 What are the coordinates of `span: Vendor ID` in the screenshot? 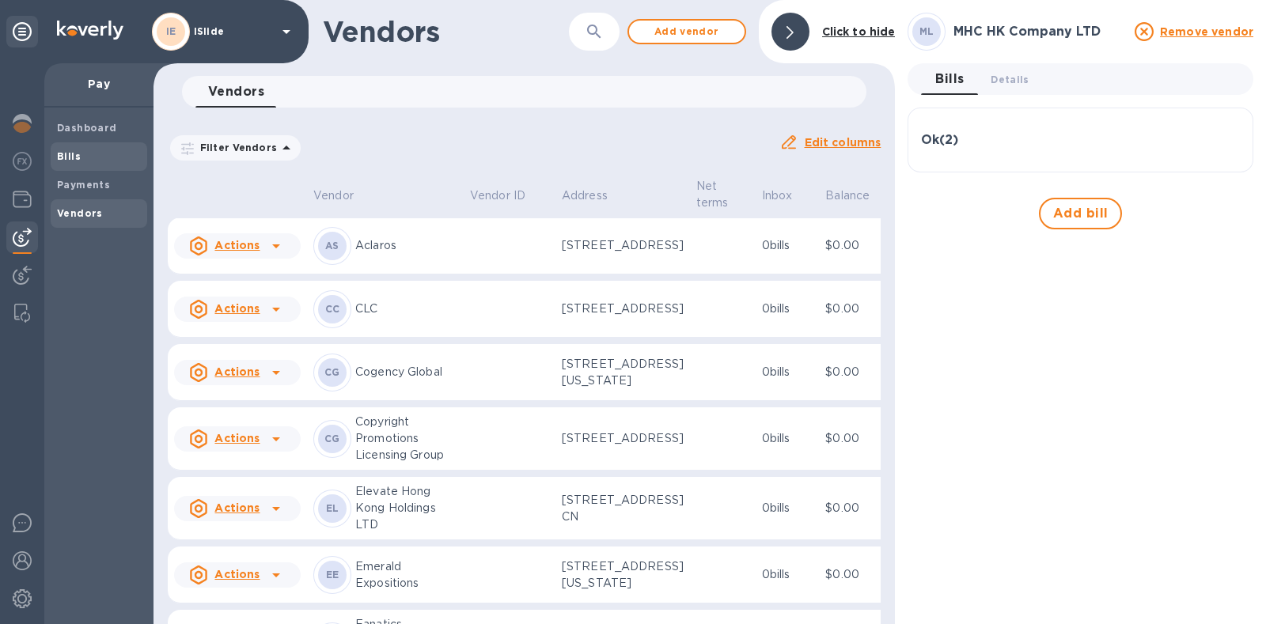 It's located at (508, 195).